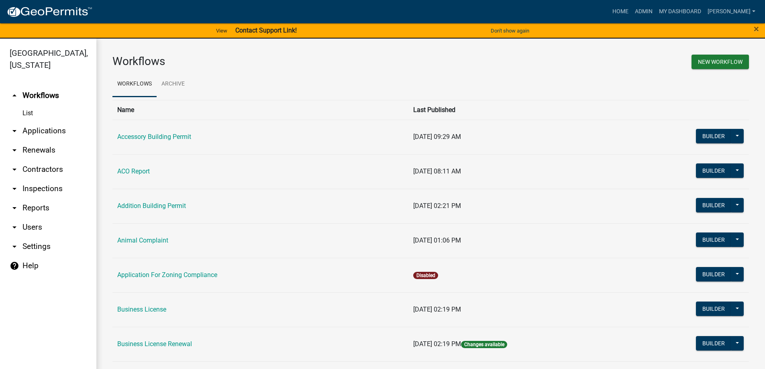 Image resolution: width=765 pixels, height=369 pixels. What do you see at coordinates (484, 344) in the screenshot?
I see `span: Changes available` at bounding box center [484, 344].